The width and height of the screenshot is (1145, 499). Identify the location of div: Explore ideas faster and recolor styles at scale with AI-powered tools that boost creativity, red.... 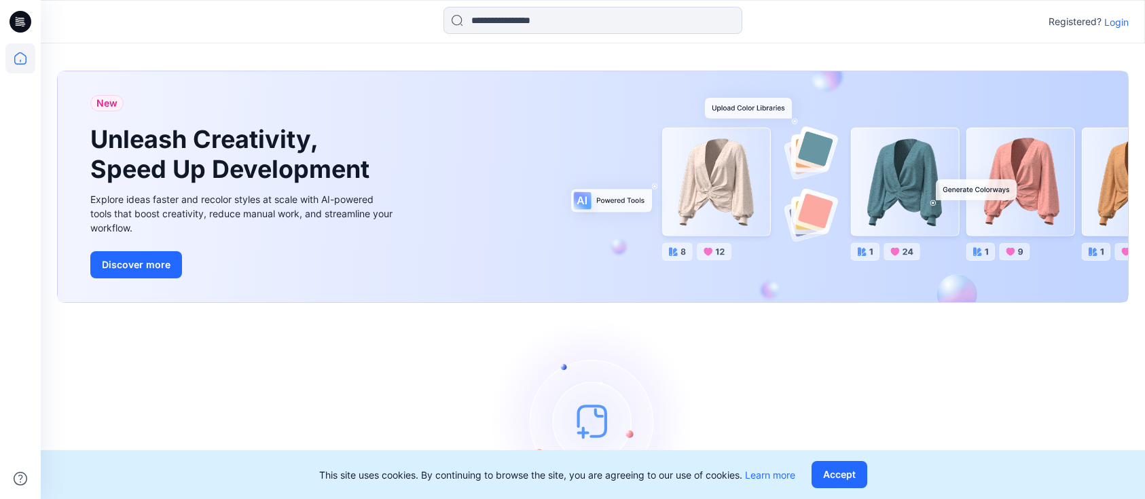
(243, 213).